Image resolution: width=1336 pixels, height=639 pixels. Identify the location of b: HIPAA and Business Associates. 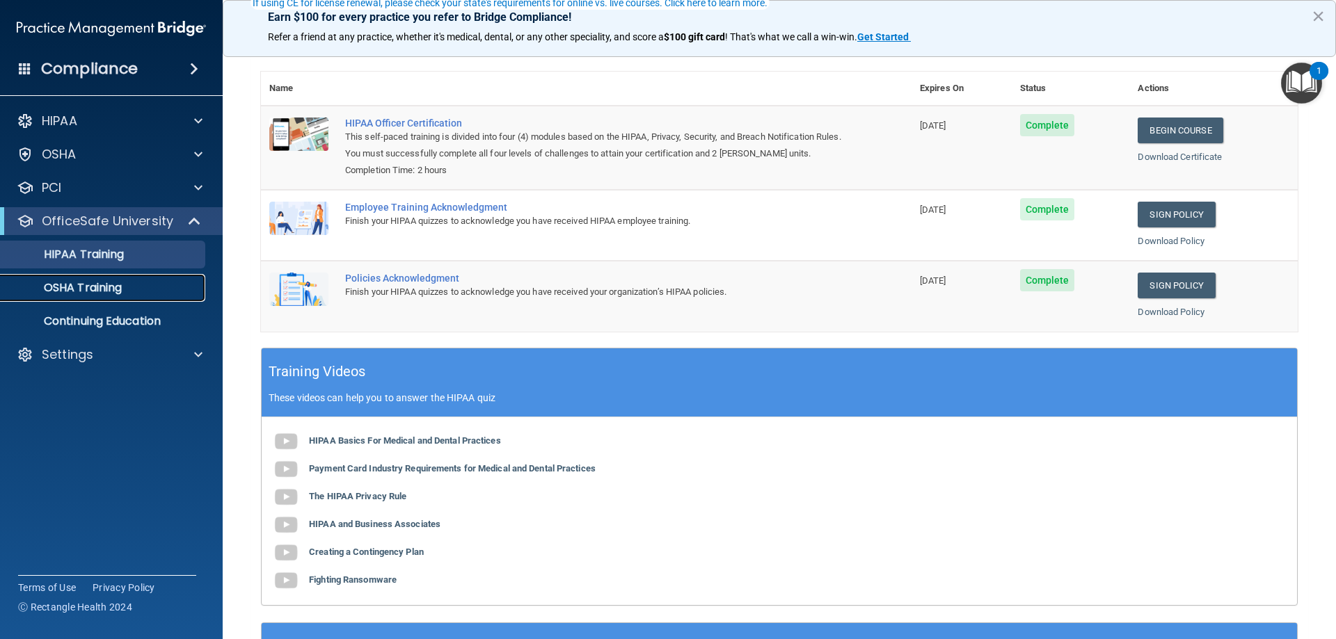
(374, 524).